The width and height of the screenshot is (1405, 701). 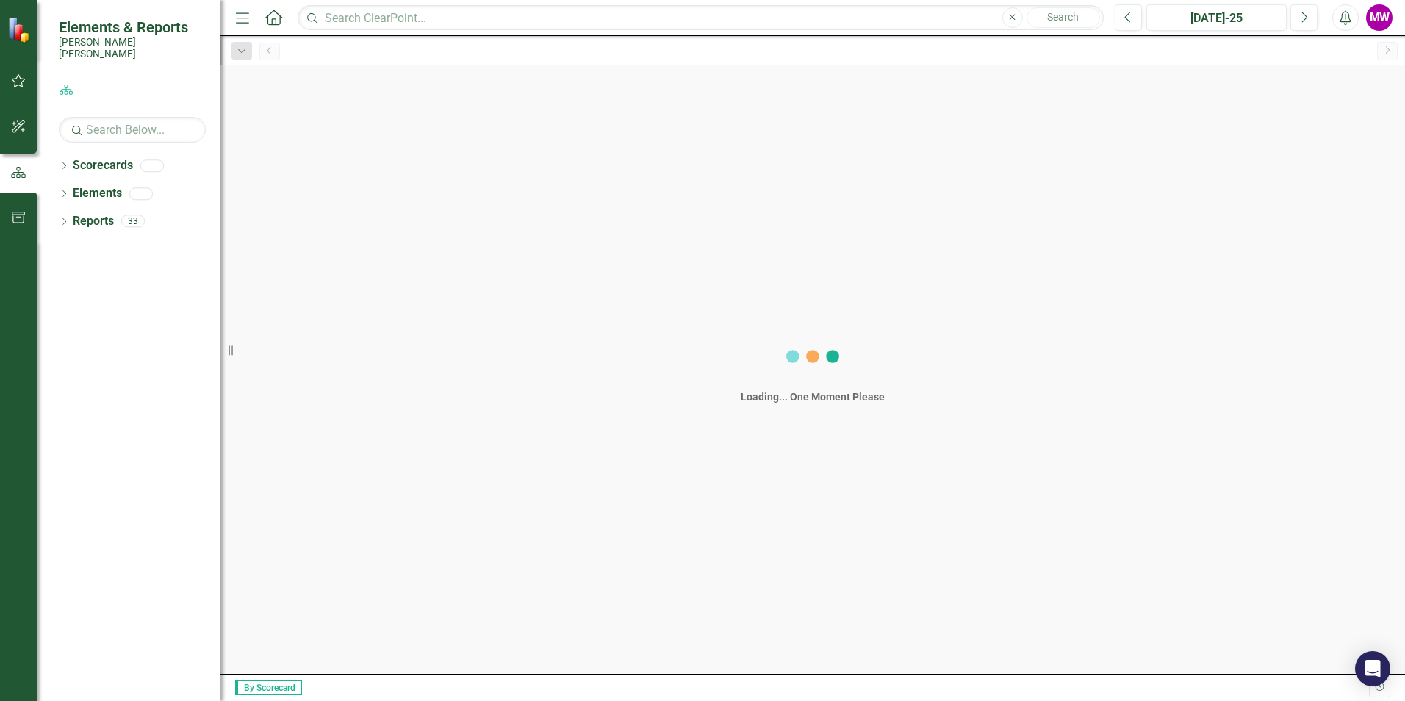 What do you see at coordinates (132, 27) in the screenshot?
I see `span: Elements & Reports` at bounding box center [132, 27].